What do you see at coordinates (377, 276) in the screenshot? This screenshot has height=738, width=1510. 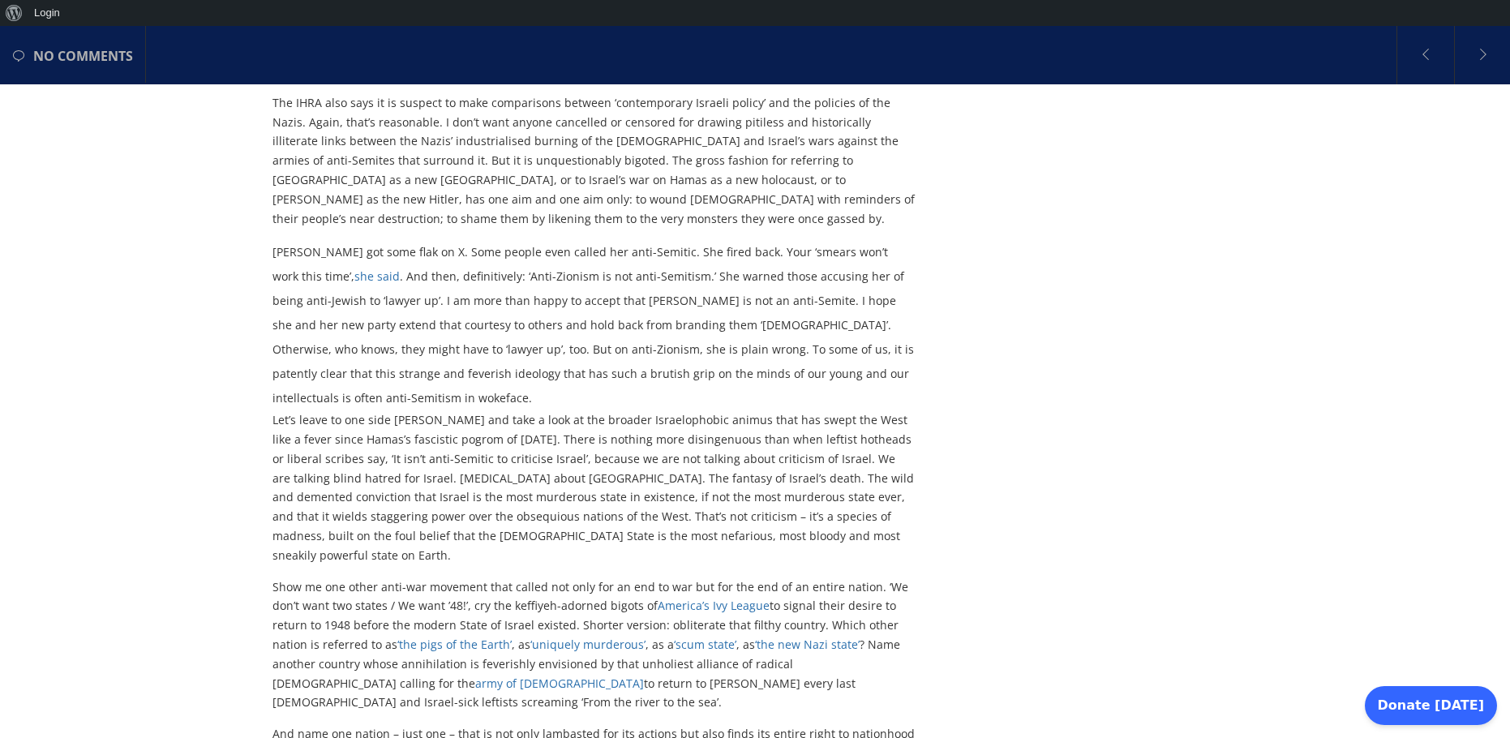 I see `a: she said` at bounding box center [377, 276].